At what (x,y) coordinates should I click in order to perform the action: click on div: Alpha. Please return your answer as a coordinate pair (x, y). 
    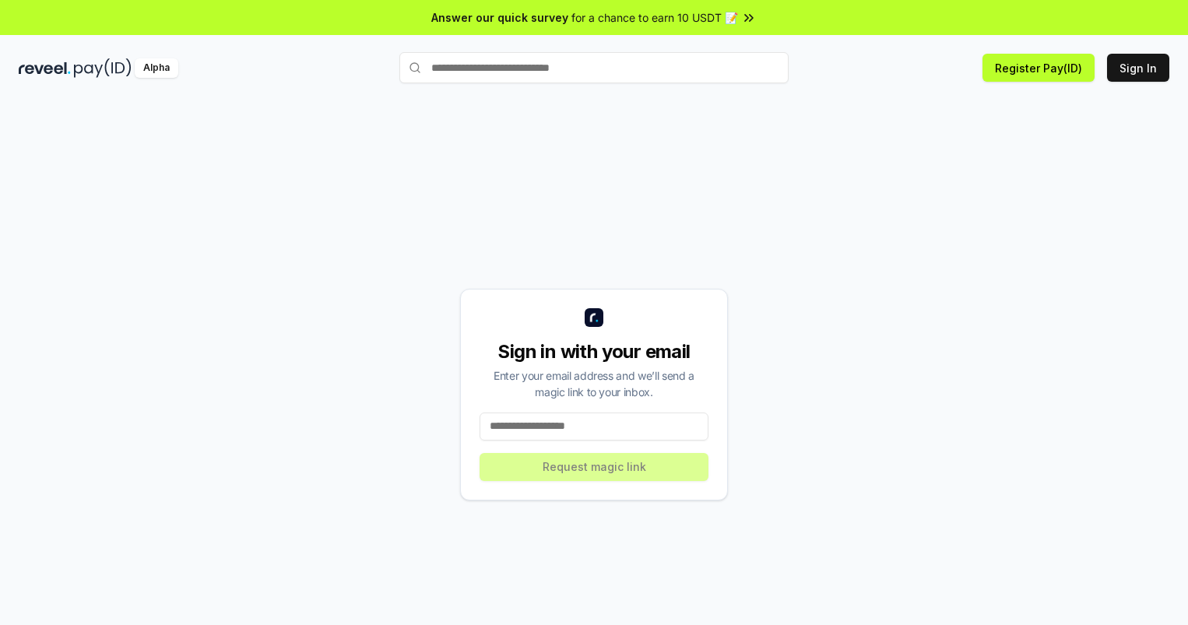
    Looking at the image, I should click on (156, 68).